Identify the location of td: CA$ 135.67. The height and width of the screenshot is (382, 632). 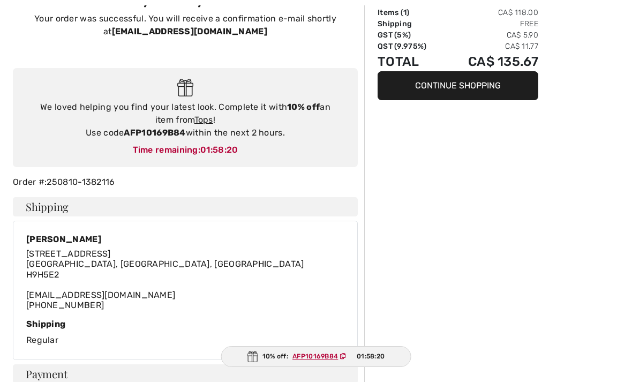
(491, 62).